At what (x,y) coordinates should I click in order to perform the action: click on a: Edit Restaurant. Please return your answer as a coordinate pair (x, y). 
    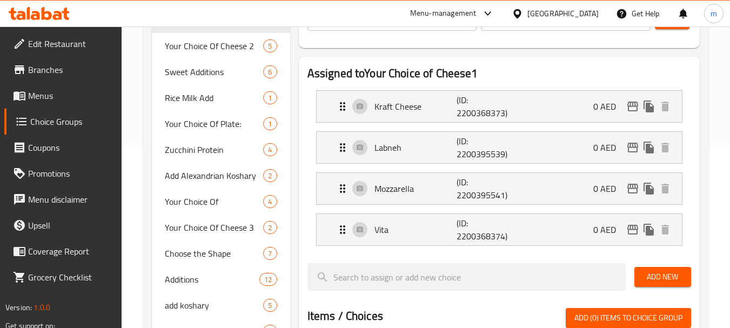
    Looking at the image, I should click on (63, 44).